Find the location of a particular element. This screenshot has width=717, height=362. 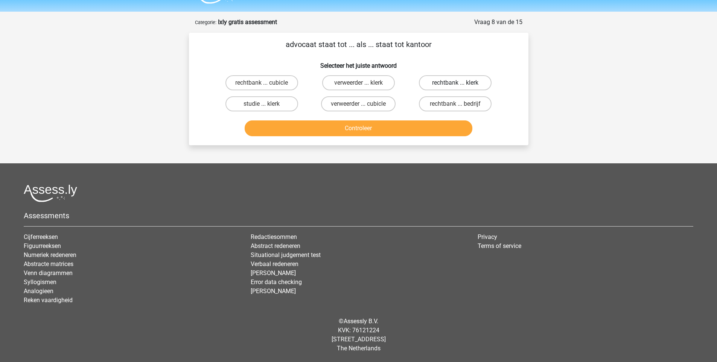

strong: Ixly gratis assessment is located at coordinates (247, 22).